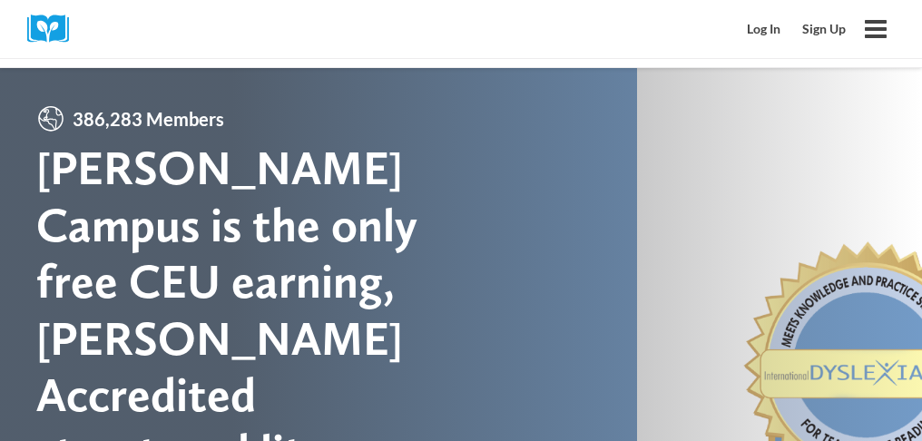 Image resolution: width=922 pixels, height=441 pixels. Describe the element at coordinates (796, 29) in the screenshot. I see `nav: Secondary Mobile Navigation` at that location.